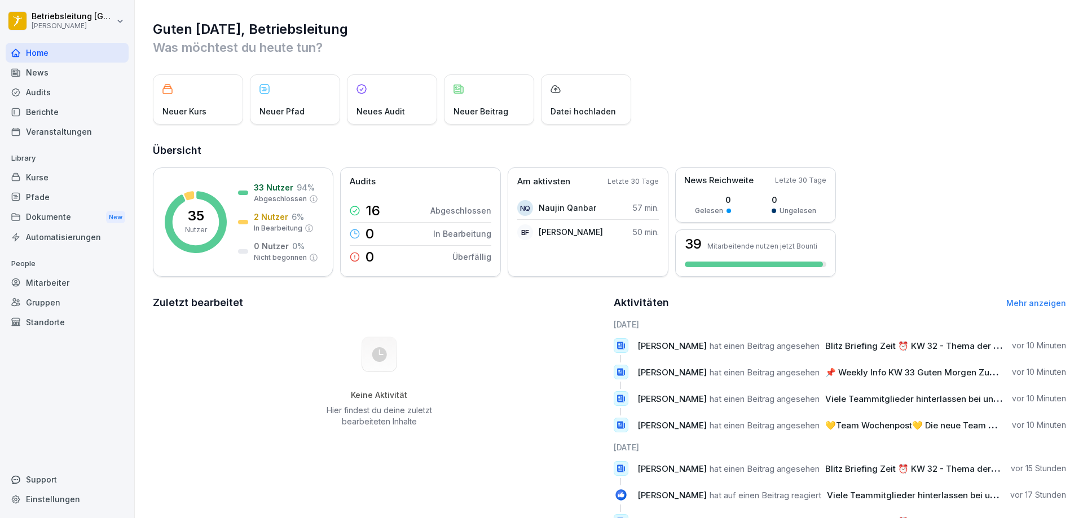 This screenshot has height=518, width=1083. Describe the element at coordinates (544, 182) in the screenshot. I see `p: Am aktivsten` at that location.